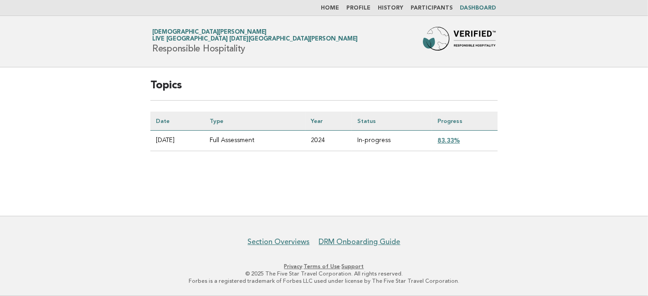  Describe the element at coordinates (324, 274) in the screenshot. I see `p: © 2025 The Five Star Travel Corporation. All rights reserved.` at that location.